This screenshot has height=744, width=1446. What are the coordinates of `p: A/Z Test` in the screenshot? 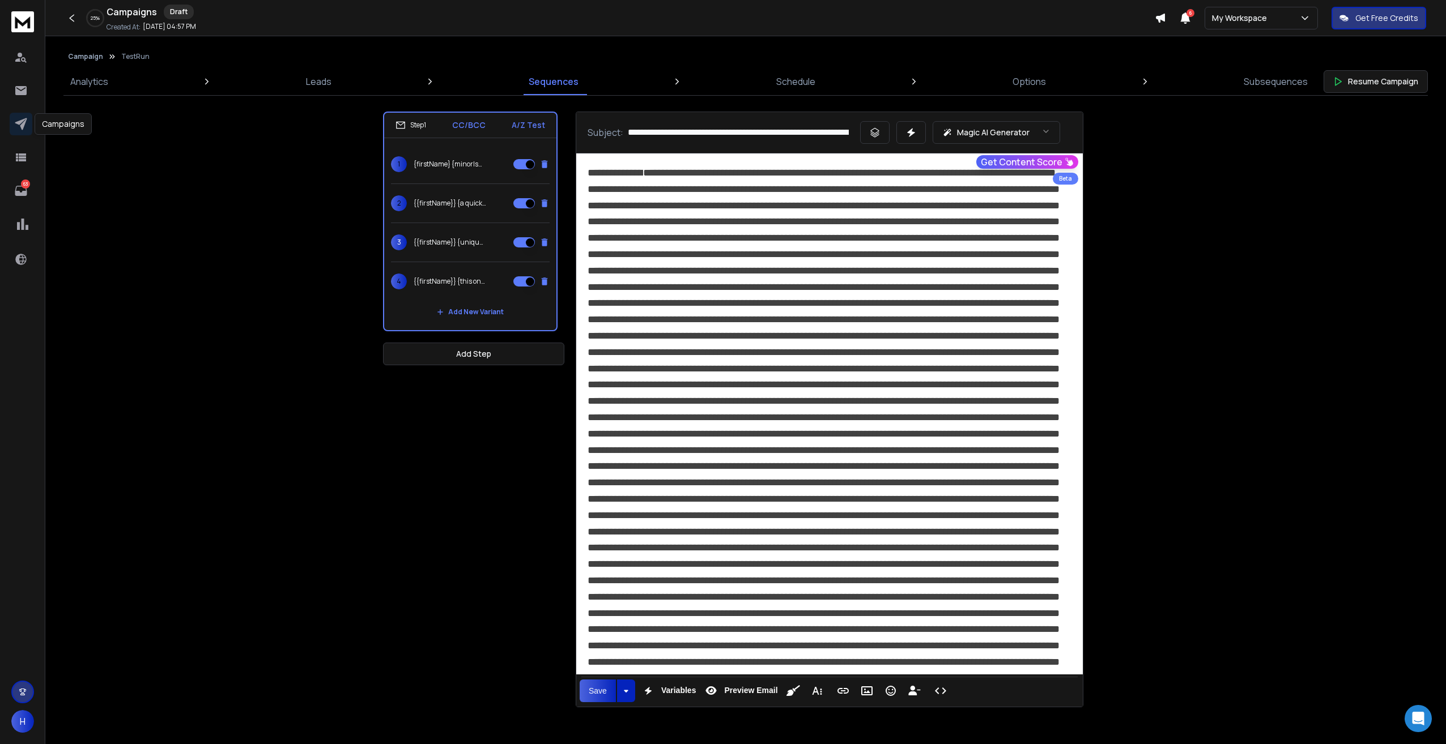 It's located at (528, 125).